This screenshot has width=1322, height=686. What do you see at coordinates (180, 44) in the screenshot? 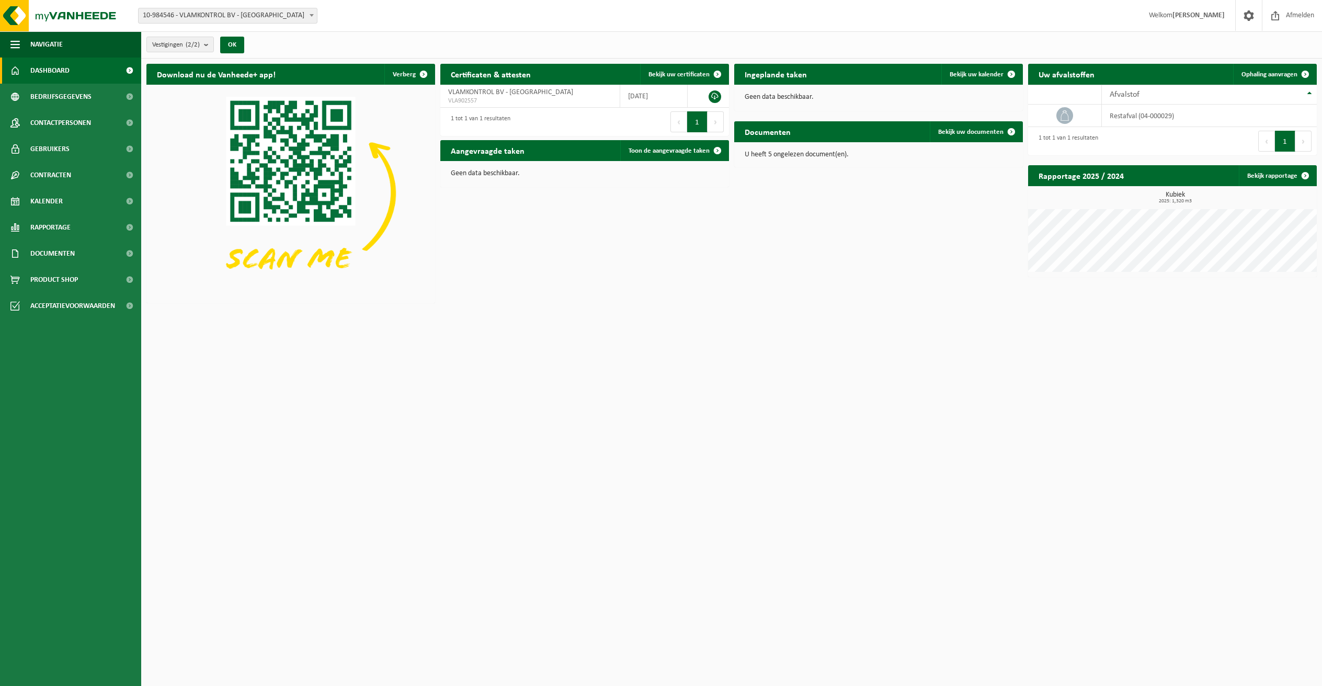
I see `button: Vestigingen(2/2)` at bounding box center [180, 44].